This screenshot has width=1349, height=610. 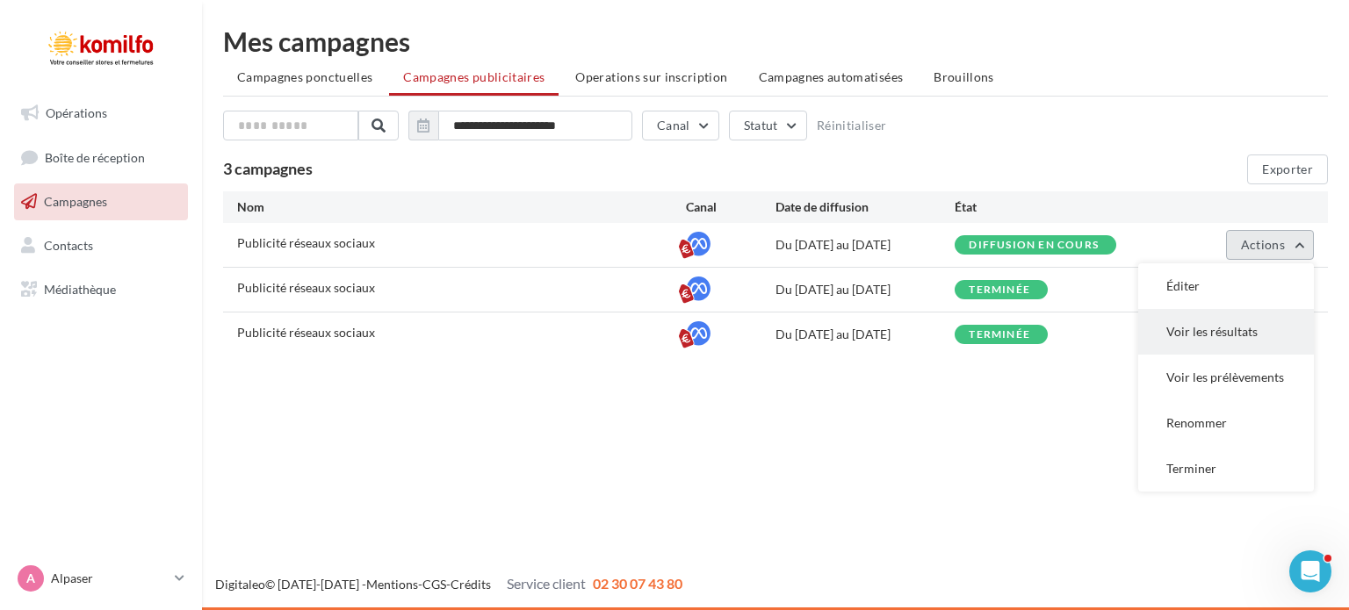 What do you see at coordinates (1226, 469) in the screenshot?
I see `button: Terminer` at bounding box center [1226, 469].